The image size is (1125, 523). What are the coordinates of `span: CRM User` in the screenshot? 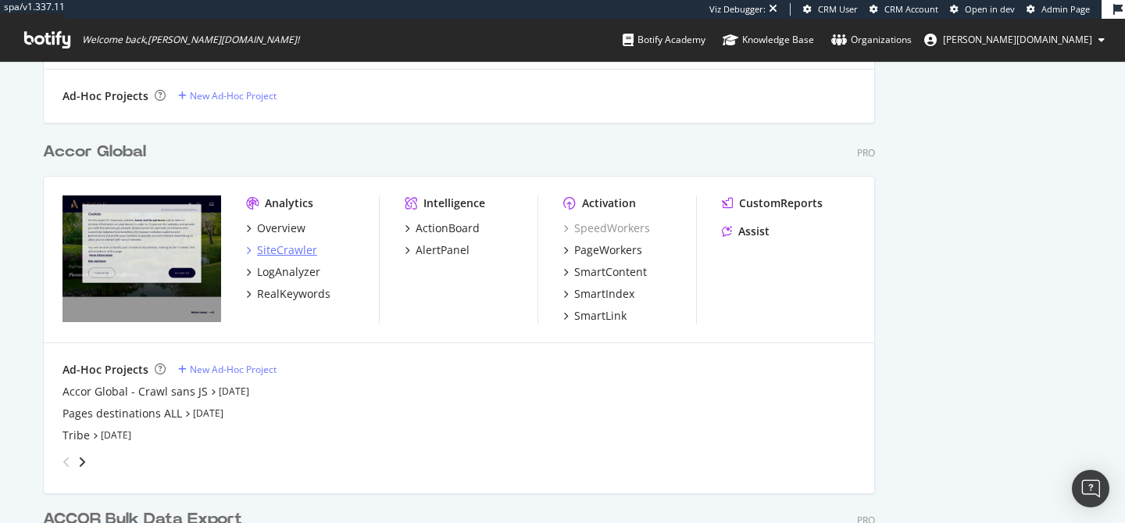 It's located at (838, 9).